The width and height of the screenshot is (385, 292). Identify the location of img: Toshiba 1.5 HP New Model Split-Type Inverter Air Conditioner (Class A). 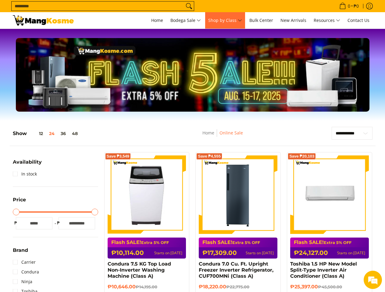
(329, 195).